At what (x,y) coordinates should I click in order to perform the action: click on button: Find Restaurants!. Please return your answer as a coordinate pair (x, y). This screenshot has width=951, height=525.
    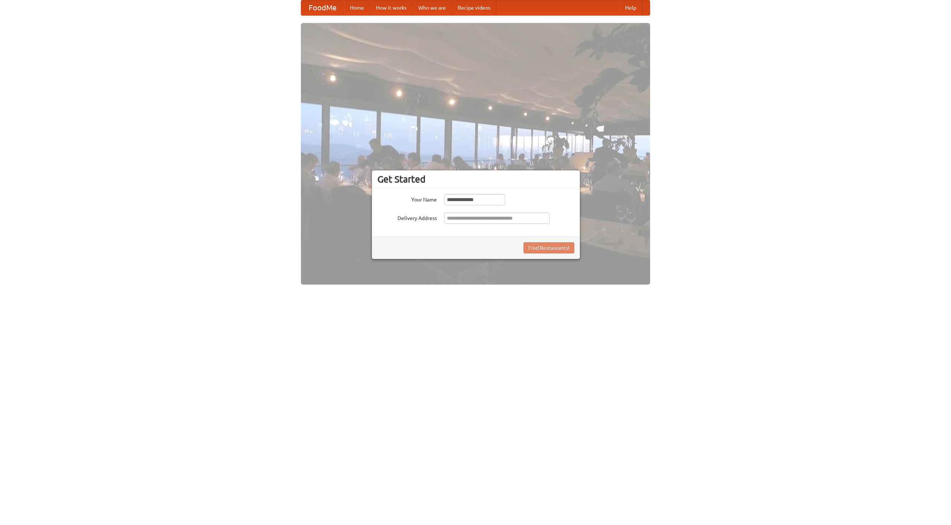
    Looking at the image, I should click on (548, 248).